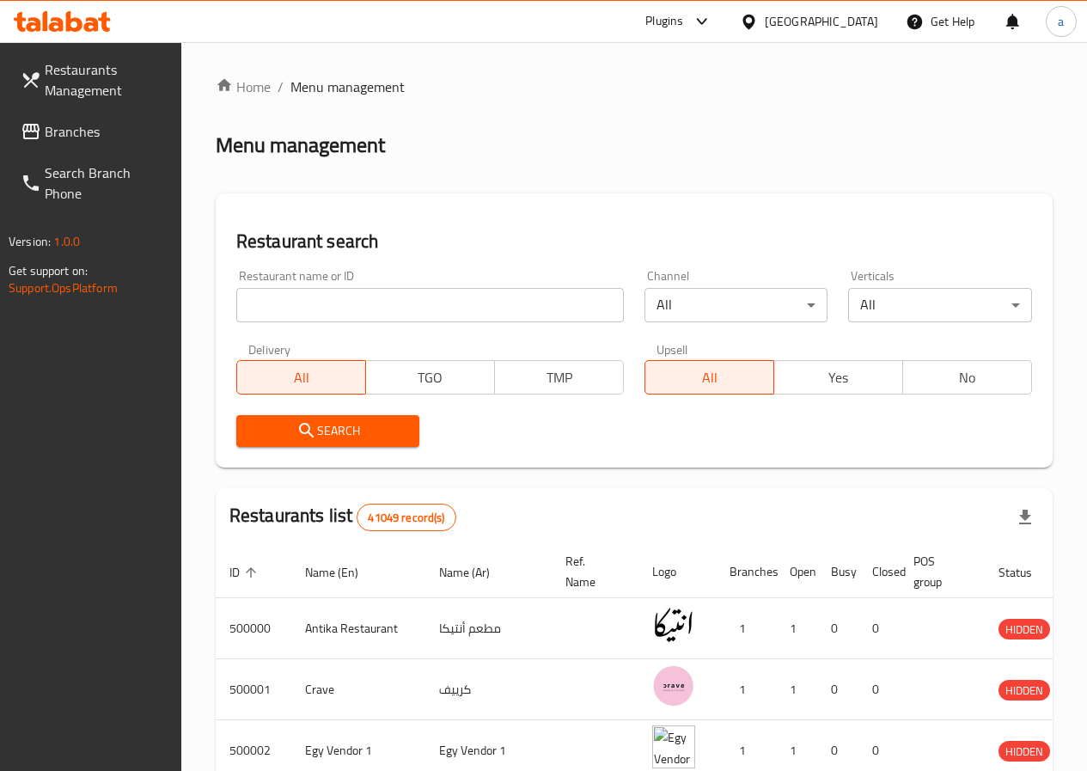 The height and width of the screenshot is (771, 1087). Describe the element at coordinates (94, 80) in the screenshot. I see `a: Restaurants Management` at that location.